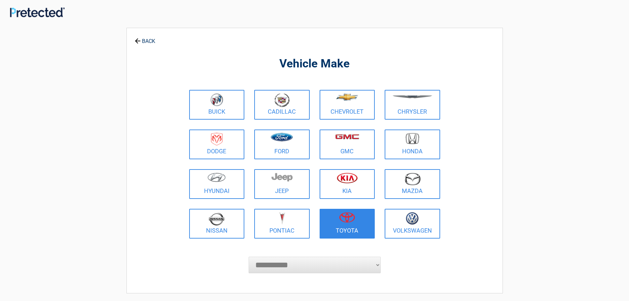  I want to click on a: Mazda, so click(412, 184).